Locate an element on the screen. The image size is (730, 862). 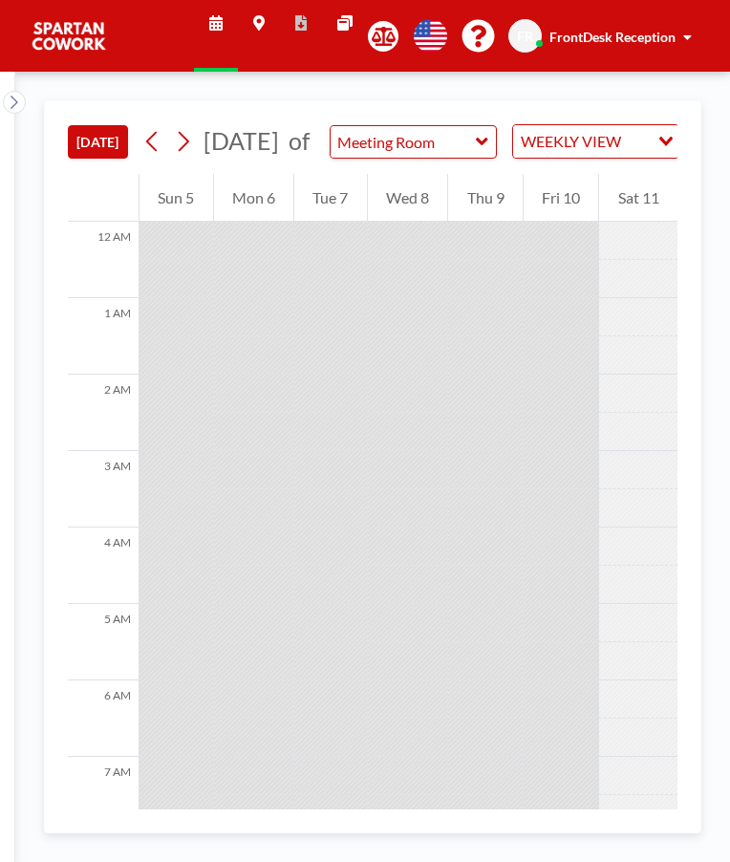
div: Thu 9 is located at coordinates (486, 198).